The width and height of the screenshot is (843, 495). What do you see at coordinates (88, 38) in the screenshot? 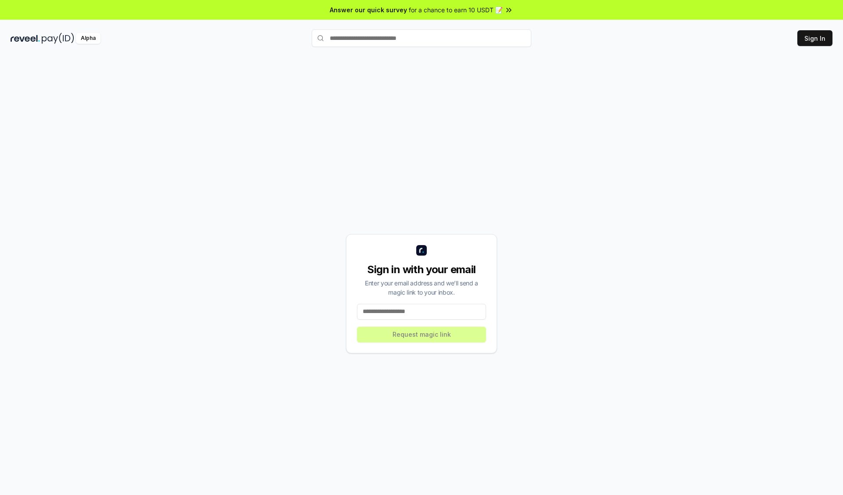
I see `div: Alpha` at bounding box center [88, 38].